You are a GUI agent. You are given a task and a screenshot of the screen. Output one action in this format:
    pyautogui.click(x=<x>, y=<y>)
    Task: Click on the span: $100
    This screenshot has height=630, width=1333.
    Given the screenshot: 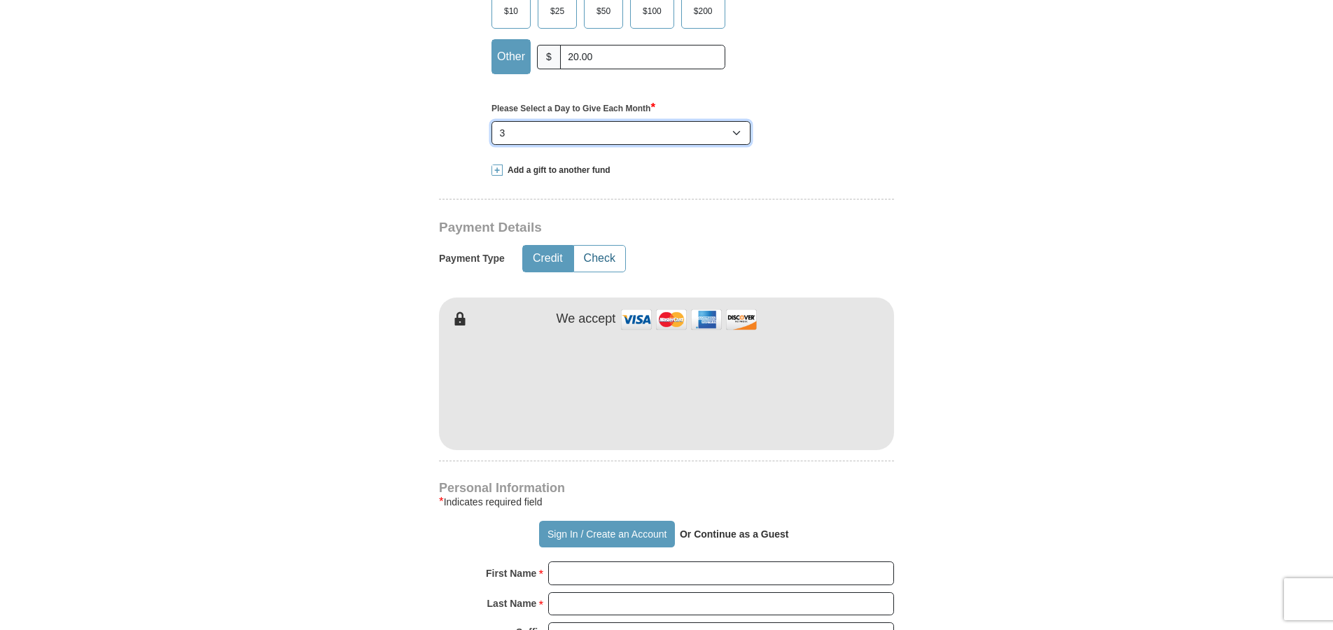 What is the action you would take?
    pyautogui.click(x=652, y=11)
    